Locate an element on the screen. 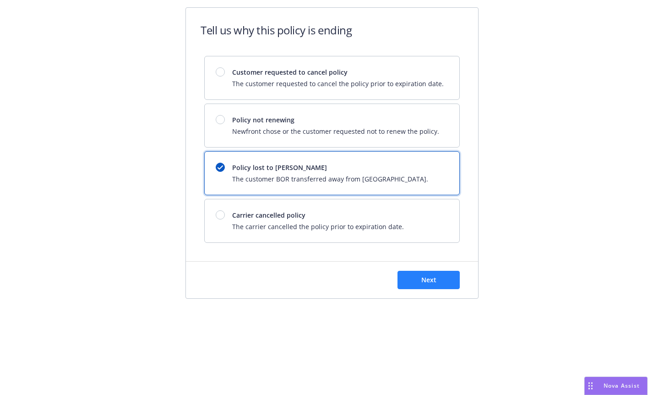 The image size is (664, 395). span: Next is located at coordinates (428, 279).